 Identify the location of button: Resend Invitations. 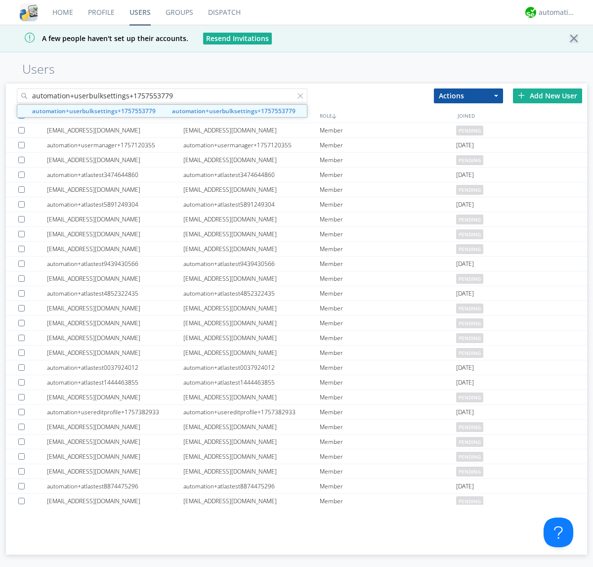
(237, 39).